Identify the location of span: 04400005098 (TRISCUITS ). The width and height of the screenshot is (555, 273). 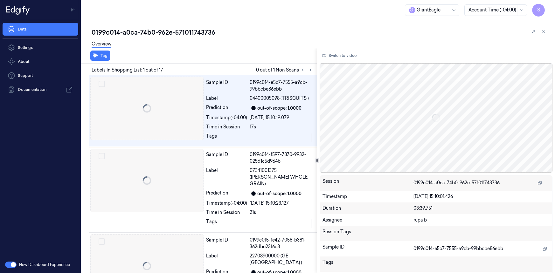
(279, 98).